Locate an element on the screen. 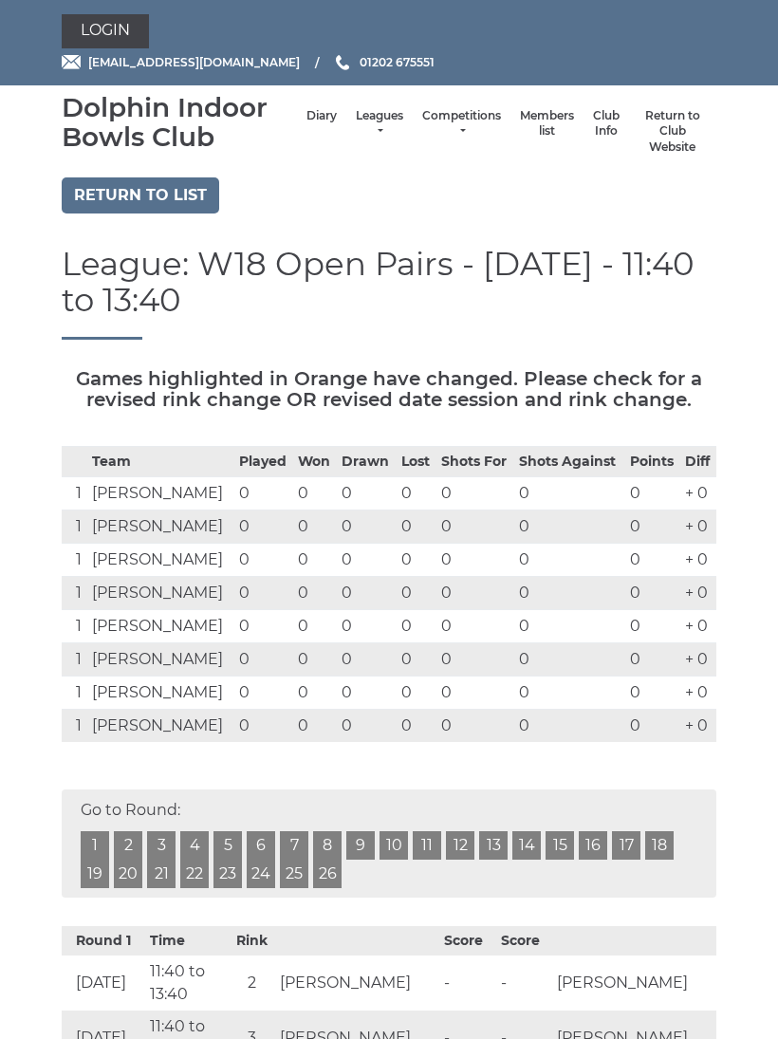  a: 8 is located at coordinates (327, 845).